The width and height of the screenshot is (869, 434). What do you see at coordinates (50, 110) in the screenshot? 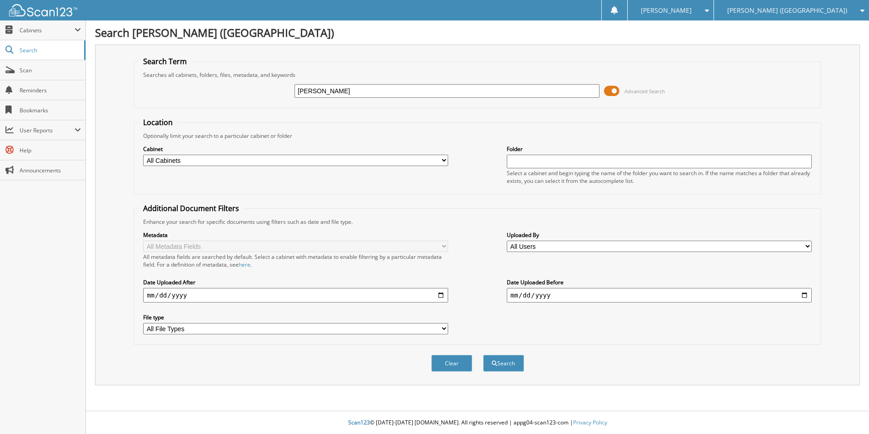
I see `span: Bookmarks` at bounding box center [50, 110].